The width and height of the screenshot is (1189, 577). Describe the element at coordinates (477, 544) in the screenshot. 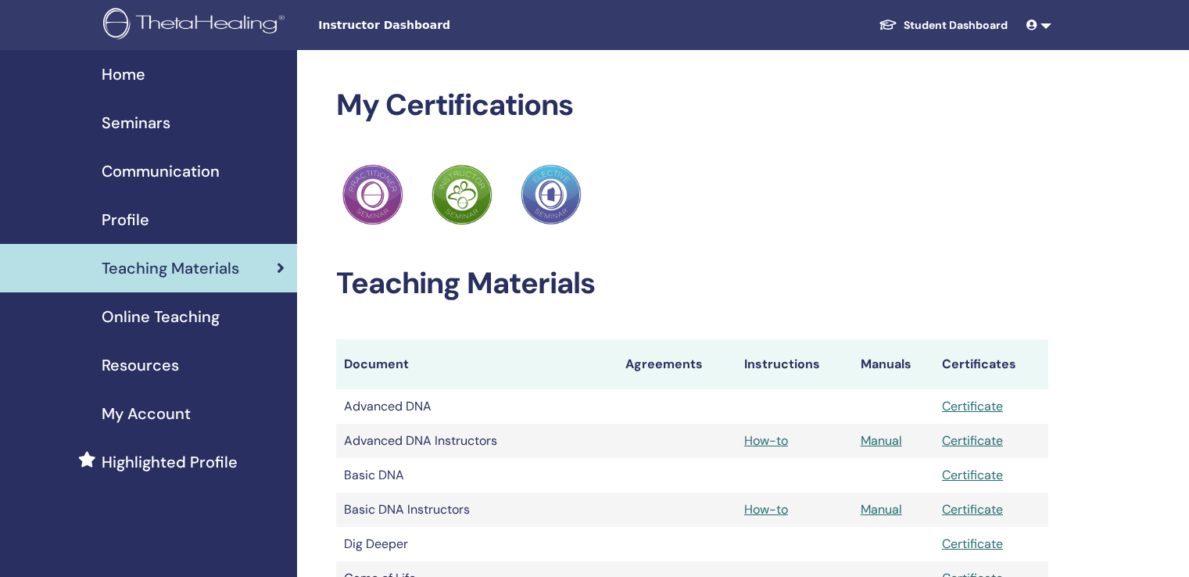

I see `td: Dig Deeper` at that location.